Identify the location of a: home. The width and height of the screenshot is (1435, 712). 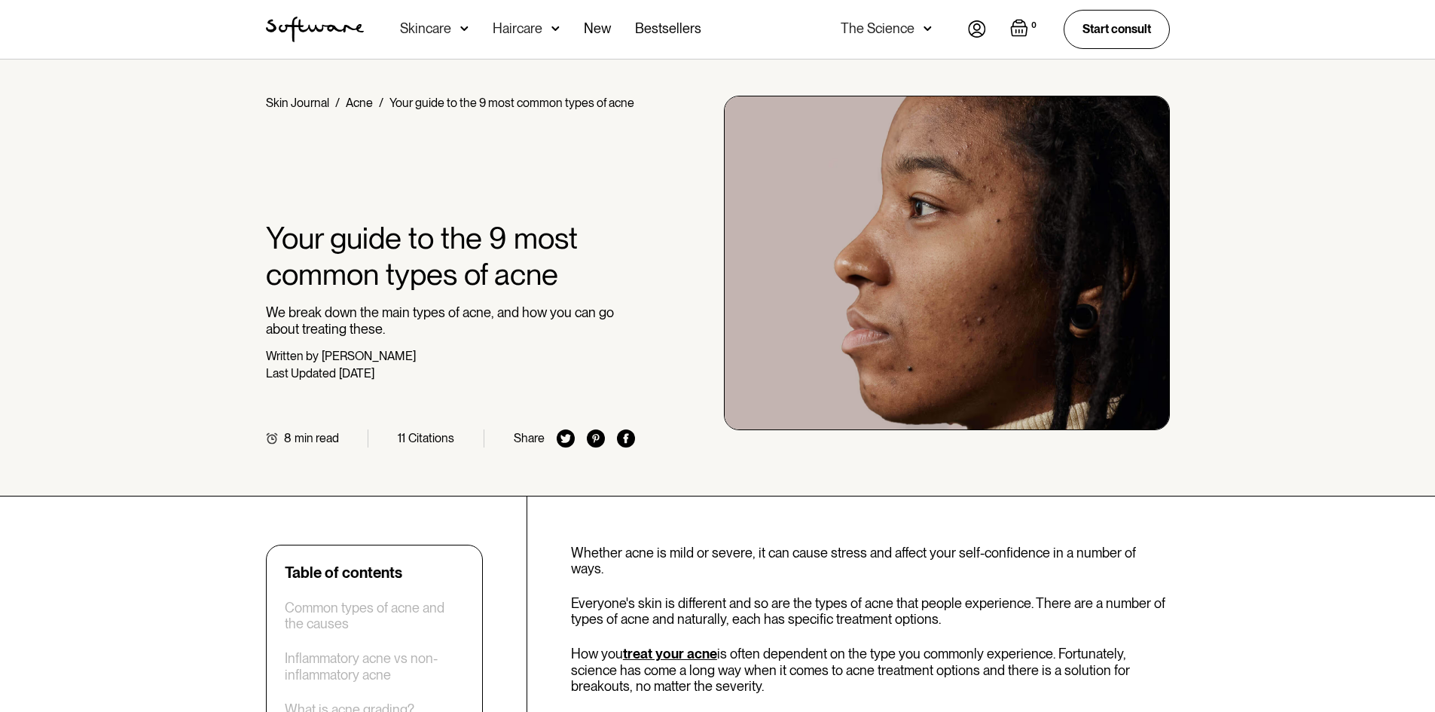
(315, 29).